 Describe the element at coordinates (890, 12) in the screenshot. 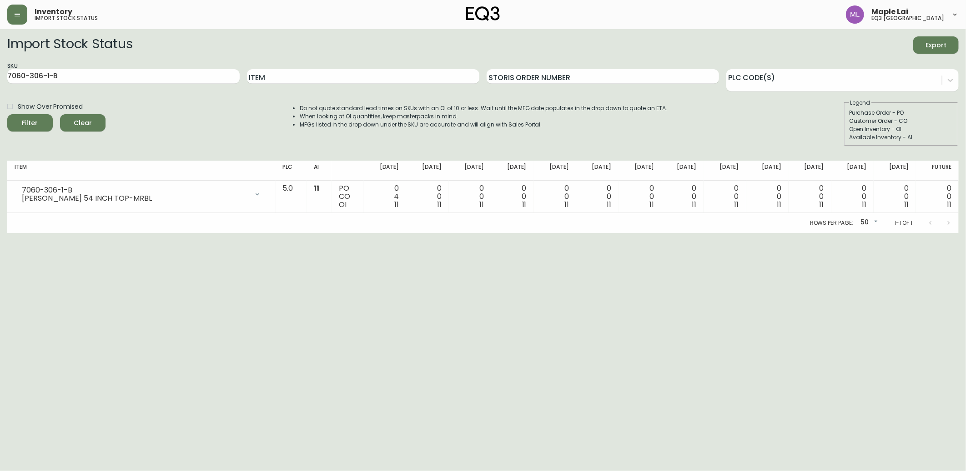

I see `span: Maple Lai` at that location.